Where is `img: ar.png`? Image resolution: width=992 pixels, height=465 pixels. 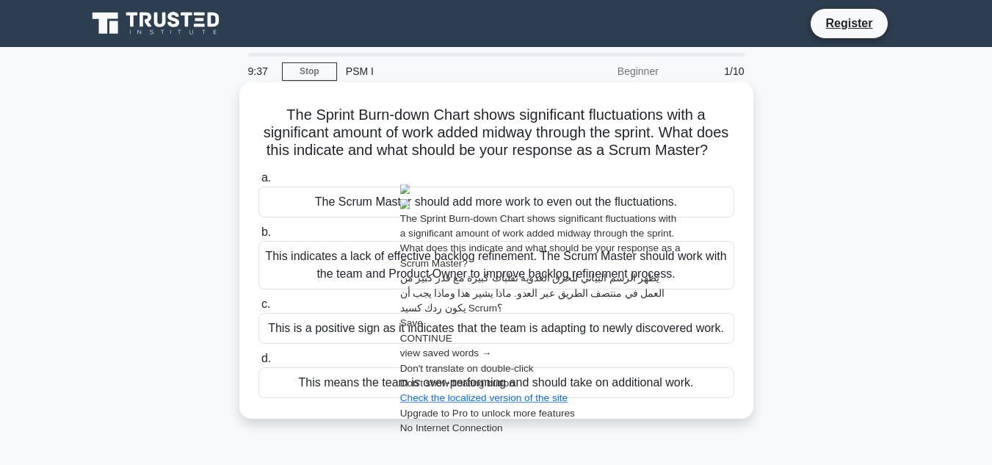
img: ar.png is located at coordinates (405, 204).